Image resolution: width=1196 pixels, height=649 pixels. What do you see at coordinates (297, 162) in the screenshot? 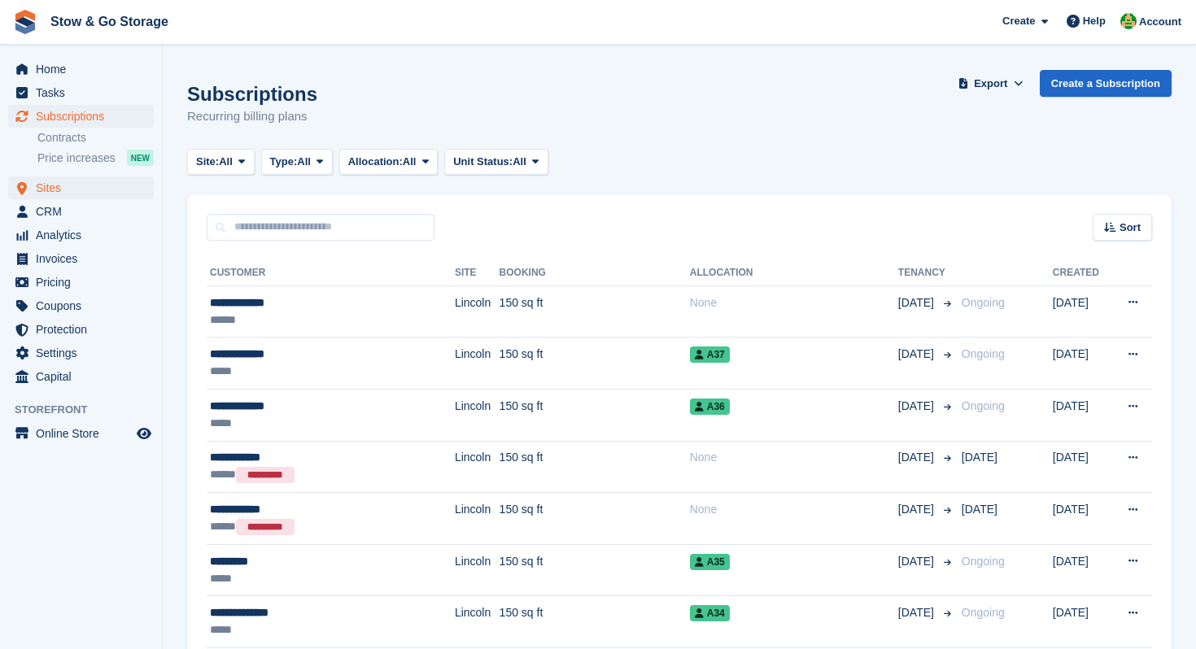
I see `button: Type: All` at bounding box center [297, 162].